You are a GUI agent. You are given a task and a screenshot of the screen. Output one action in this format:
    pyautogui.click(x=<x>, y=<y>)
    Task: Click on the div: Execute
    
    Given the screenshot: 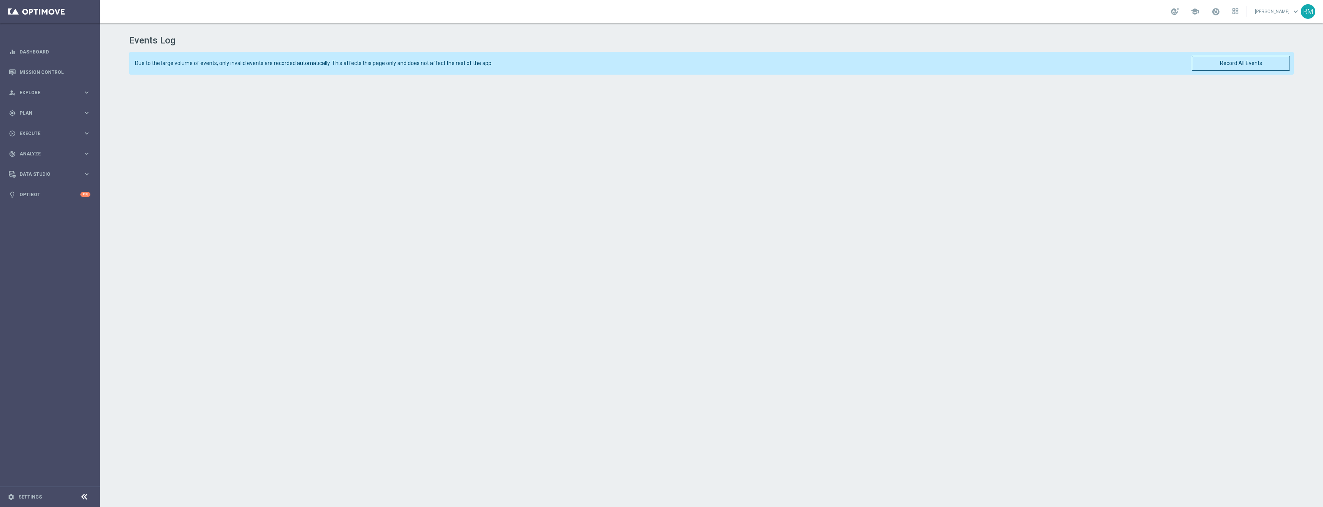 What is the action you would take?
    pyautogui.click(x=46, y=133)
    